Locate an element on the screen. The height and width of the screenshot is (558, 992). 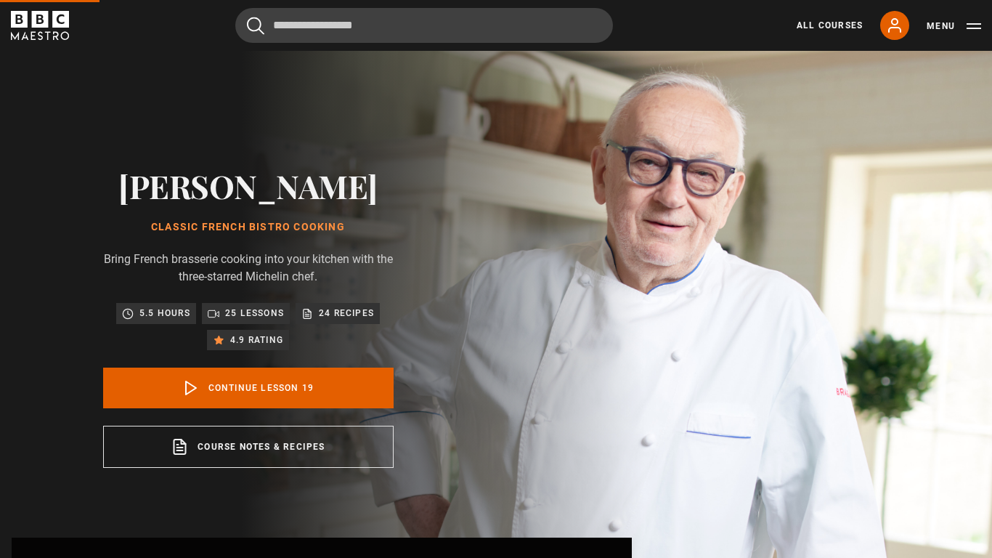
a: Continue lesson 19 is located at coordinates (248, 388).